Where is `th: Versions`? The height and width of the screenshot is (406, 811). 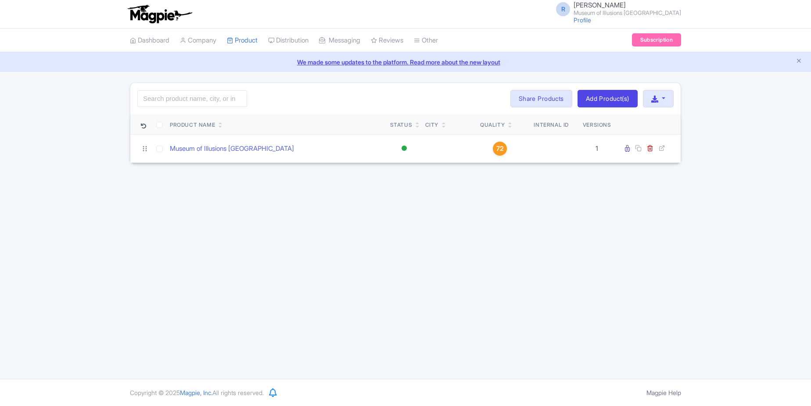
th: Versions is located at coordinates (597, 125).